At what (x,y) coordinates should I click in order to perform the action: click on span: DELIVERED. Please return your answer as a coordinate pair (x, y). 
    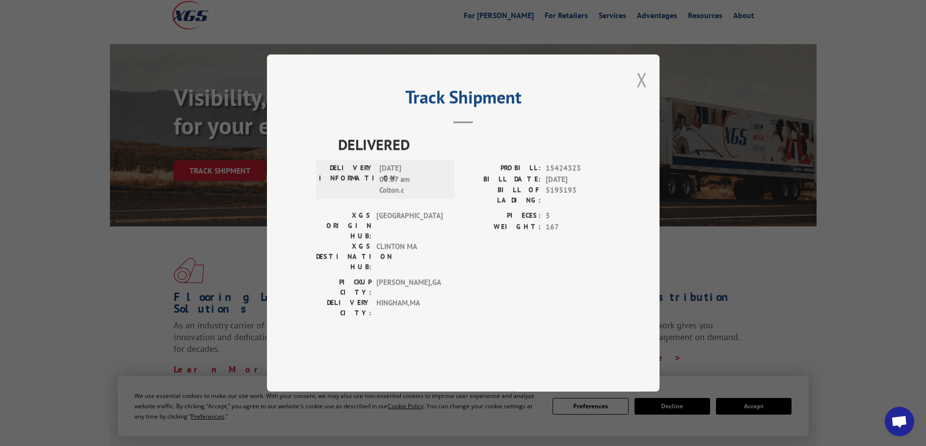
    Looking at the image, I should click on (474, 144).